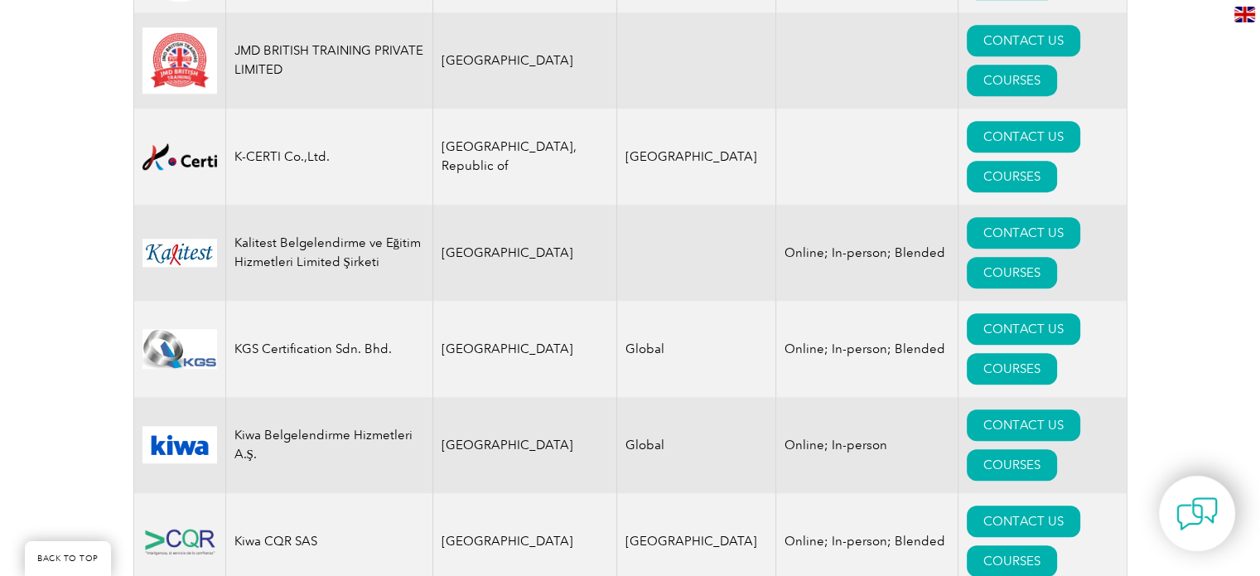 The height and width of the screenshot is (576, 1260). I want to click on img: 2fd11573-807e-ea11-a811-000d3ae11abd-logo.jpg, so click(180, 444).